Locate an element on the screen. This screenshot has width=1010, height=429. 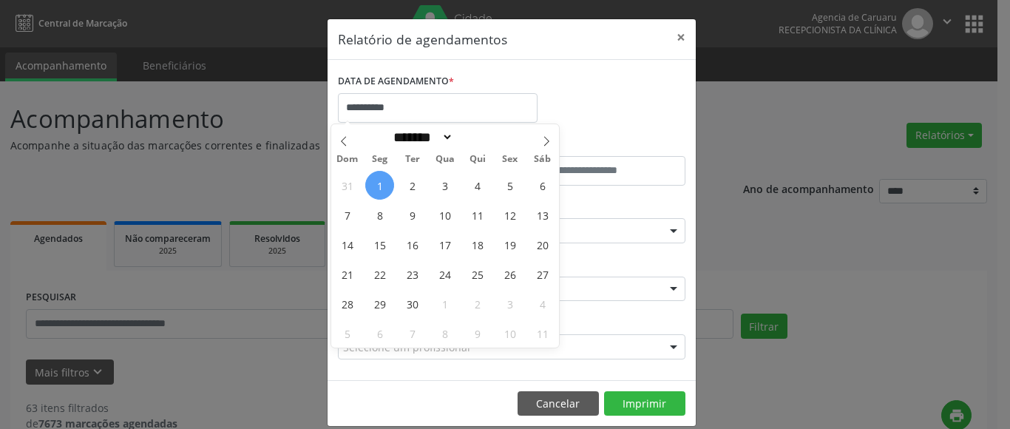
span: Outubro 6, 2025 is located at coordinates (379, 333).